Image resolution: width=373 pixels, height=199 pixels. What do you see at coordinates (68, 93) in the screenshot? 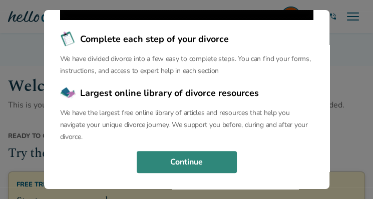
I see `img: Largest online library of divorce resources` at bounding box center [68, 93].